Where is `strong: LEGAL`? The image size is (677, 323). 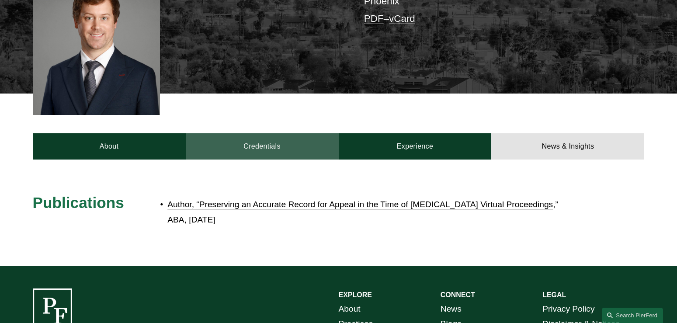
strong: LEGAL is located at coordinates (554, 294).